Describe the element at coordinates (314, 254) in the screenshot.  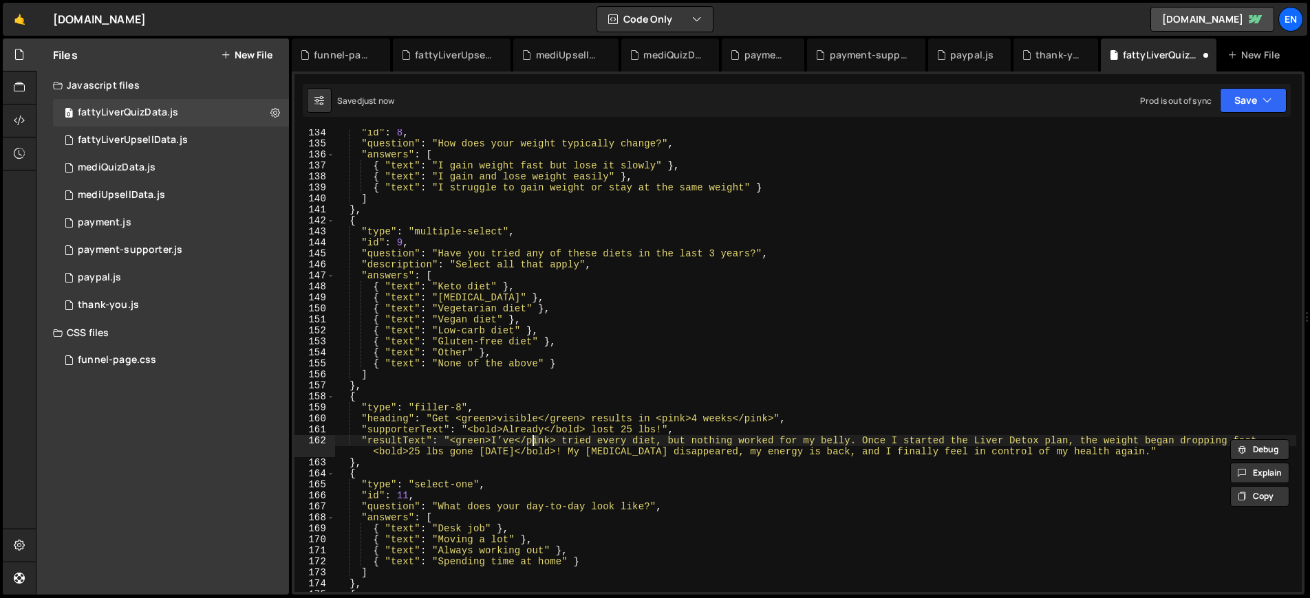
I see `div: 145` at that location.